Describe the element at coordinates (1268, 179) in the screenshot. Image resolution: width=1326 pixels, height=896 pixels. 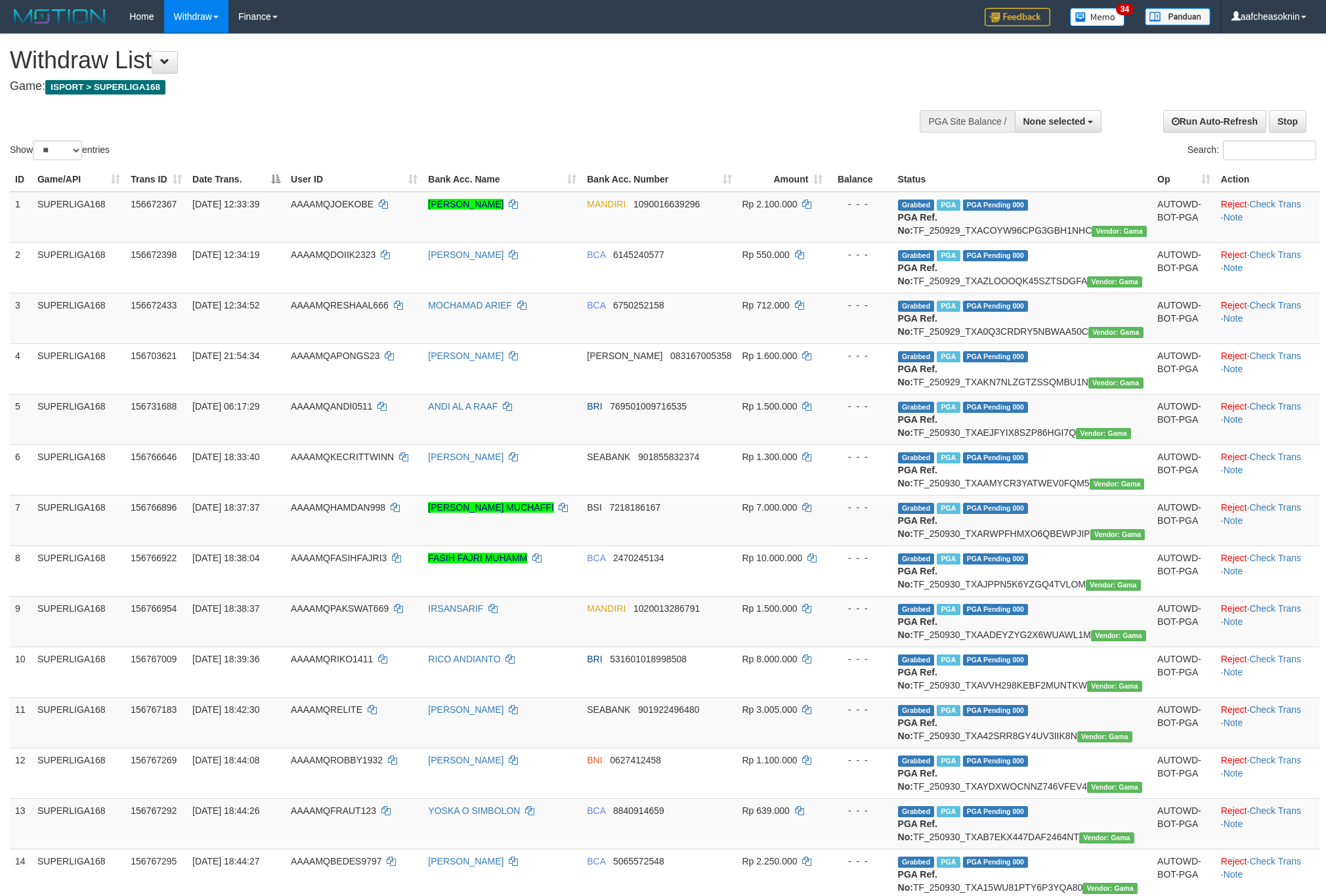
I see `th: Action` at that location.